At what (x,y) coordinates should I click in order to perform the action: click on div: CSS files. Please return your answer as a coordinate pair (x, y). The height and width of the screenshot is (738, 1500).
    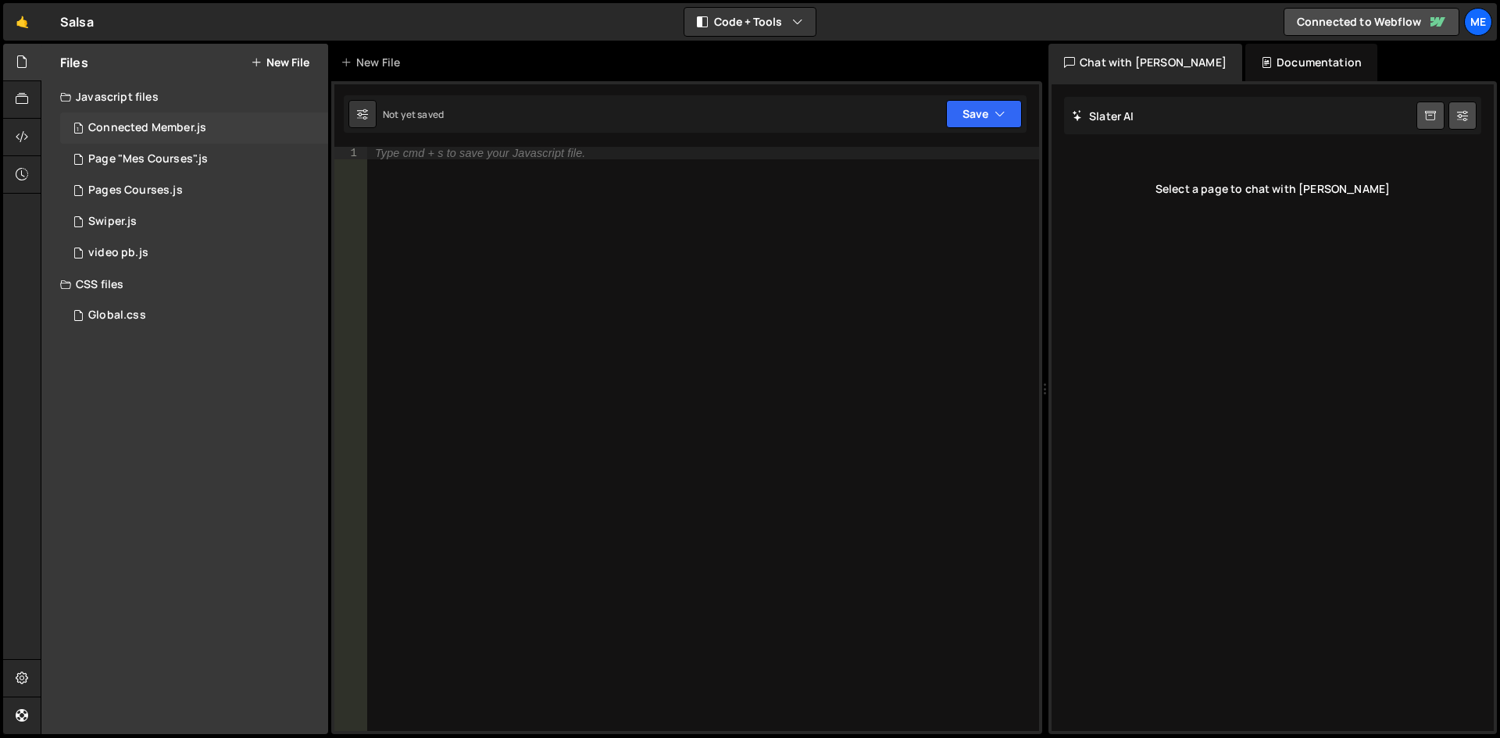
    Looking at the image, I should click on (184, 284).